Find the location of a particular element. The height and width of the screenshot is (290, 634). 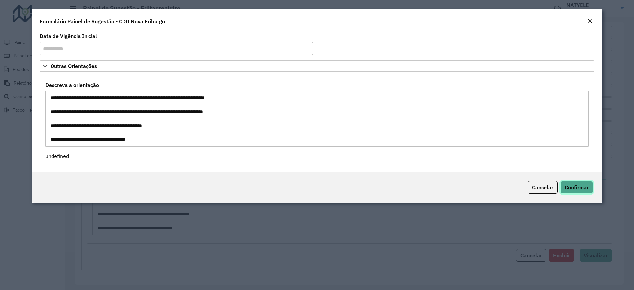

em: Fechar is located at coordinates (590, 21).